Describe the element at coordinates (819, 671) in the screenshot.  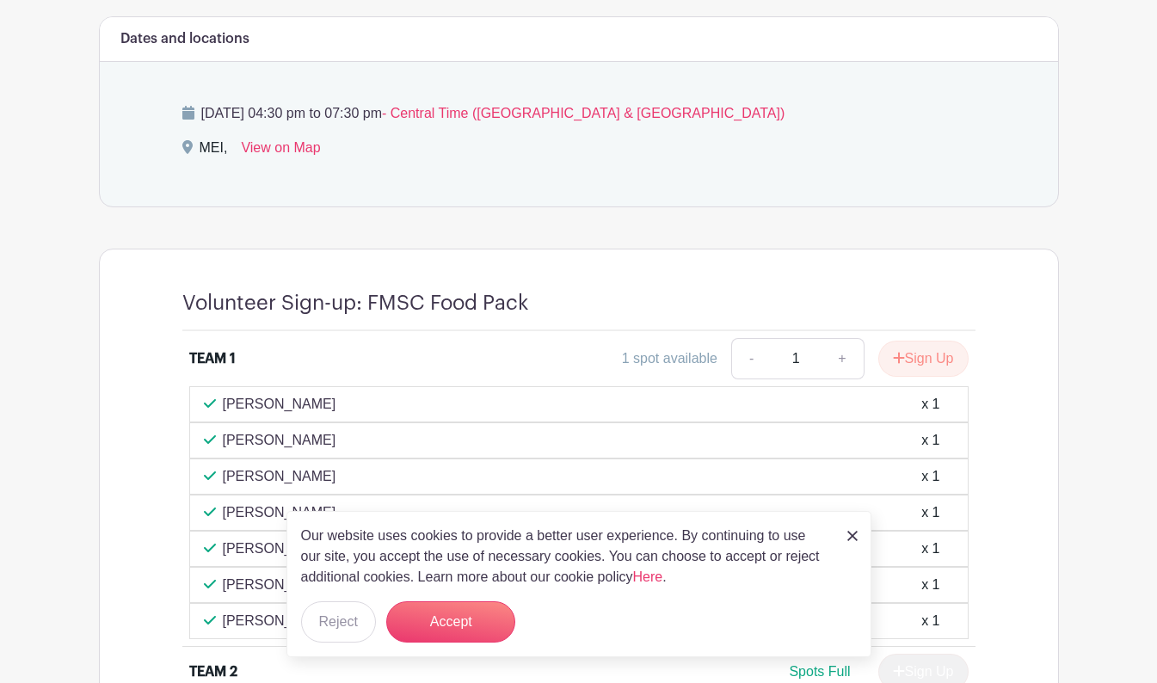
I see `span: Spots Full` at that location.